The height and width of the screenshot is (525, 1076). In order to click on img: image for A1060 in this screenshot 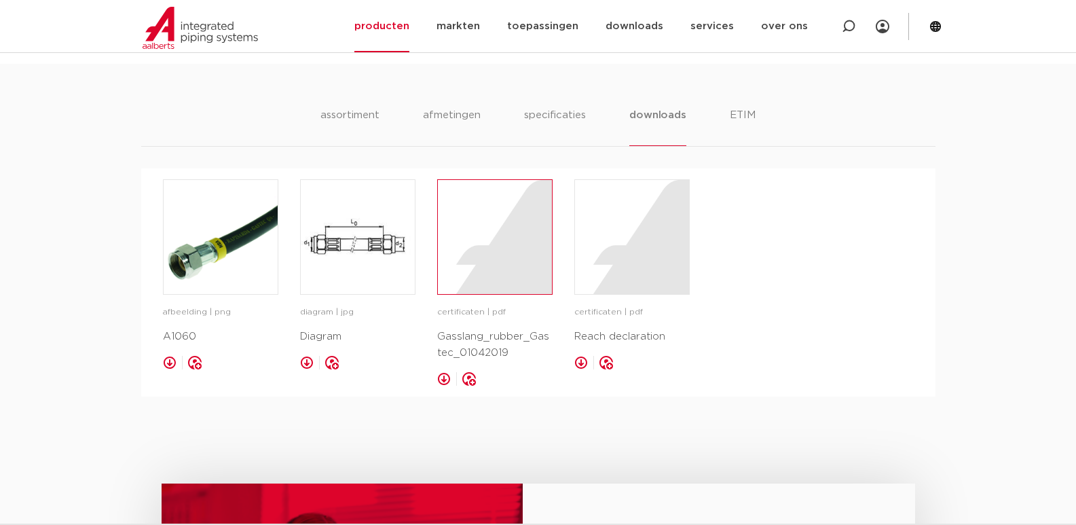, I will do `click(221, 237)`.